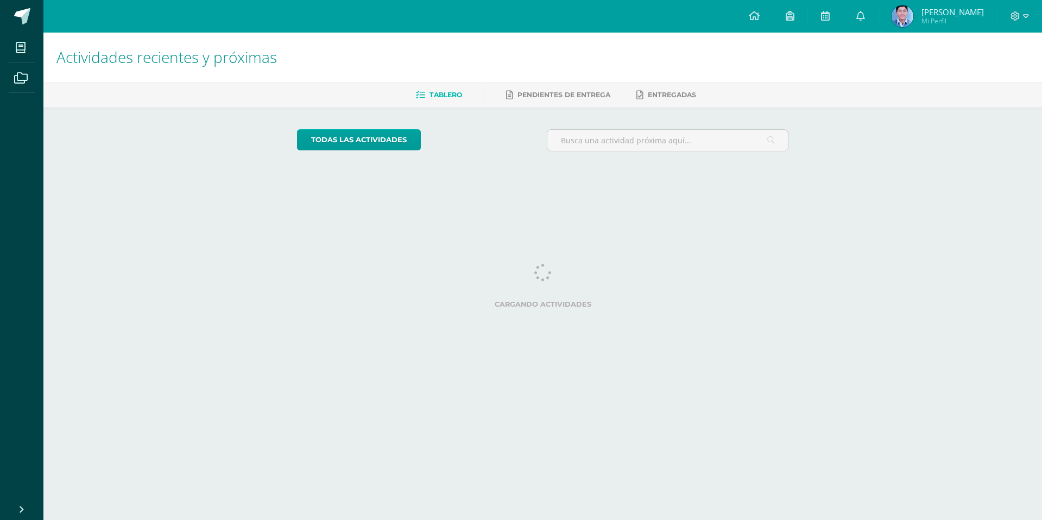  Describe the element at coordinates (952, 21) in the screenshot. I see `span: Mi Perfil` at that location.